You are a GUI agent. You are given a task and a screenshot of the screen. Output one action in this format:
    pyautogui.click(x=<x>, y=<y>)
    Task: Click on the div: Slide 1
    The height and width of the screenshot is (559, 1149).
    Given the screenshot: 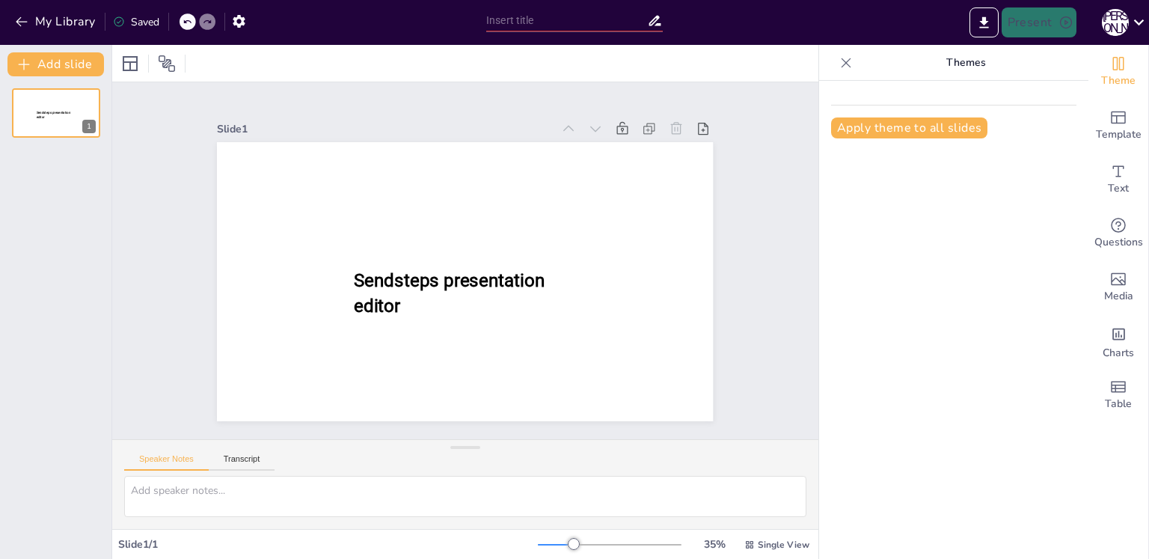 What is the action you would take?
    pyautogui.click(x=384, y=129)
    